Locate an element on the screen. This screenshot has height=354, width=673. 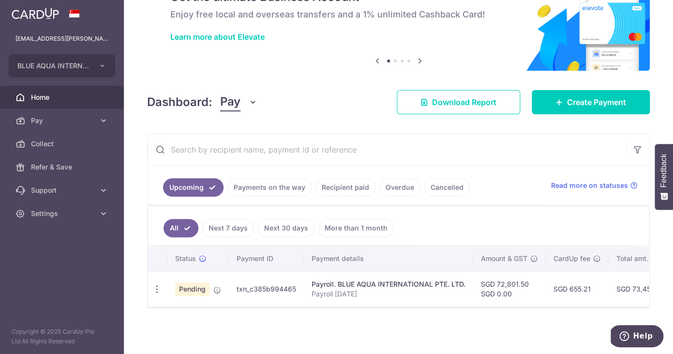
a: Recipient paid is located at coordinates (346, 187).